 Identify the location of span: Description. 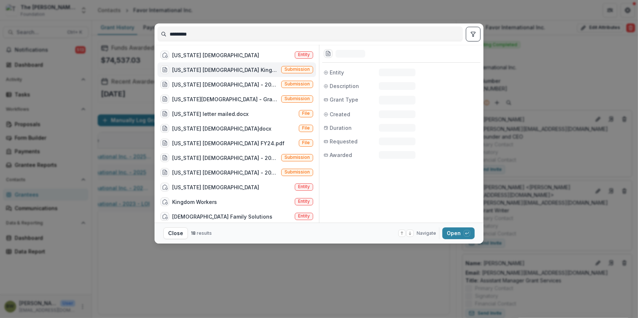
(344, 86).